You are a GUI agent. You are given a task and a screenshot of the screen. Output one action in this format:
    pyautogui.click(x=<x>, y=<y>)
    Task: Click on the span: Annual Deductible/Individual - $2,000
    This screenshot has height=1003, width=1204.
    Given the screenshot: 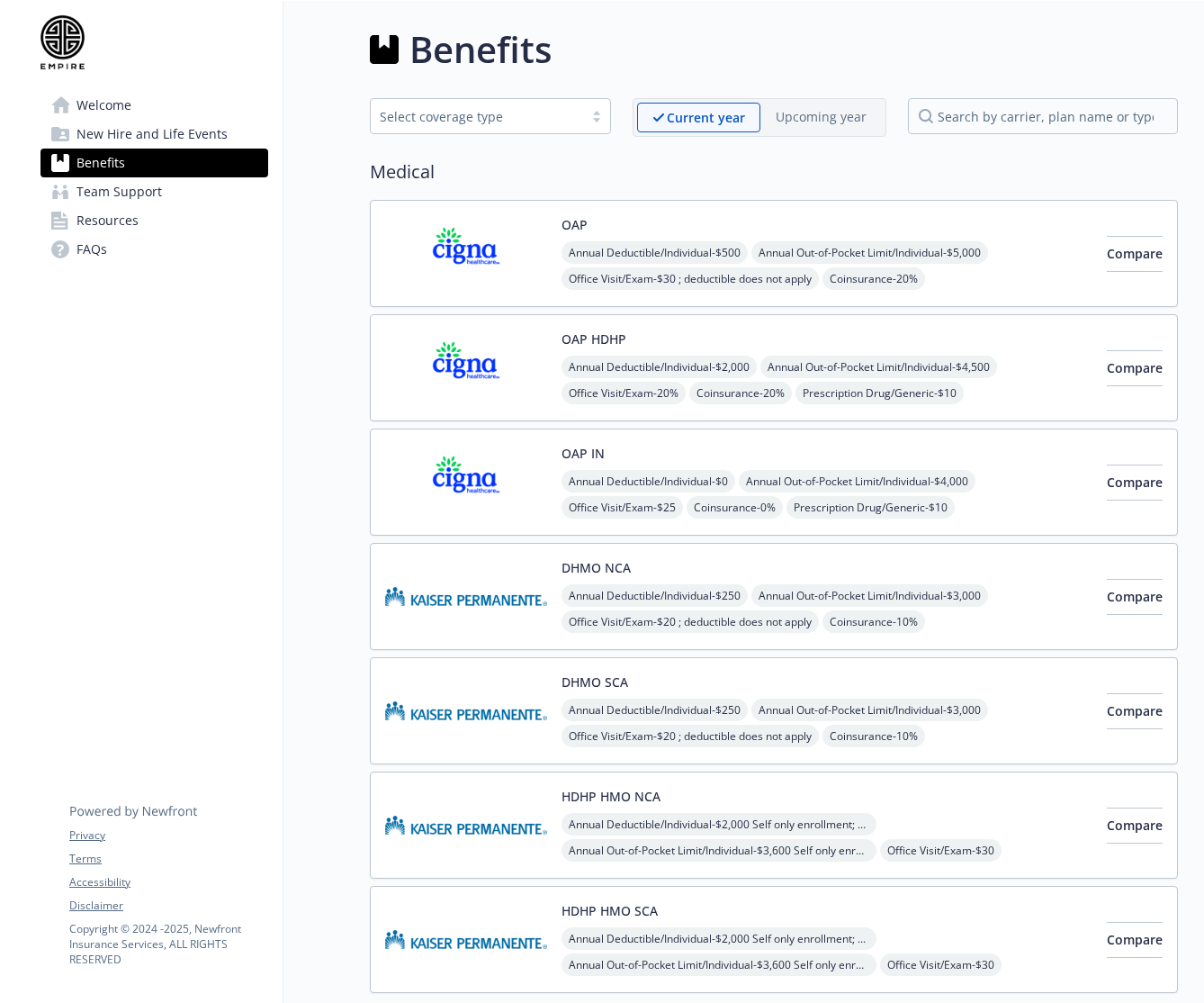 What is the action you would take?
    pyautogui.click(x=658, y=366)
    